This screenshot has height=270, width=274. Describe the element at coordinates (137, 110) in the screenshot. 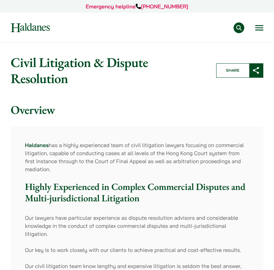

I see `h2: Overview` at that location.